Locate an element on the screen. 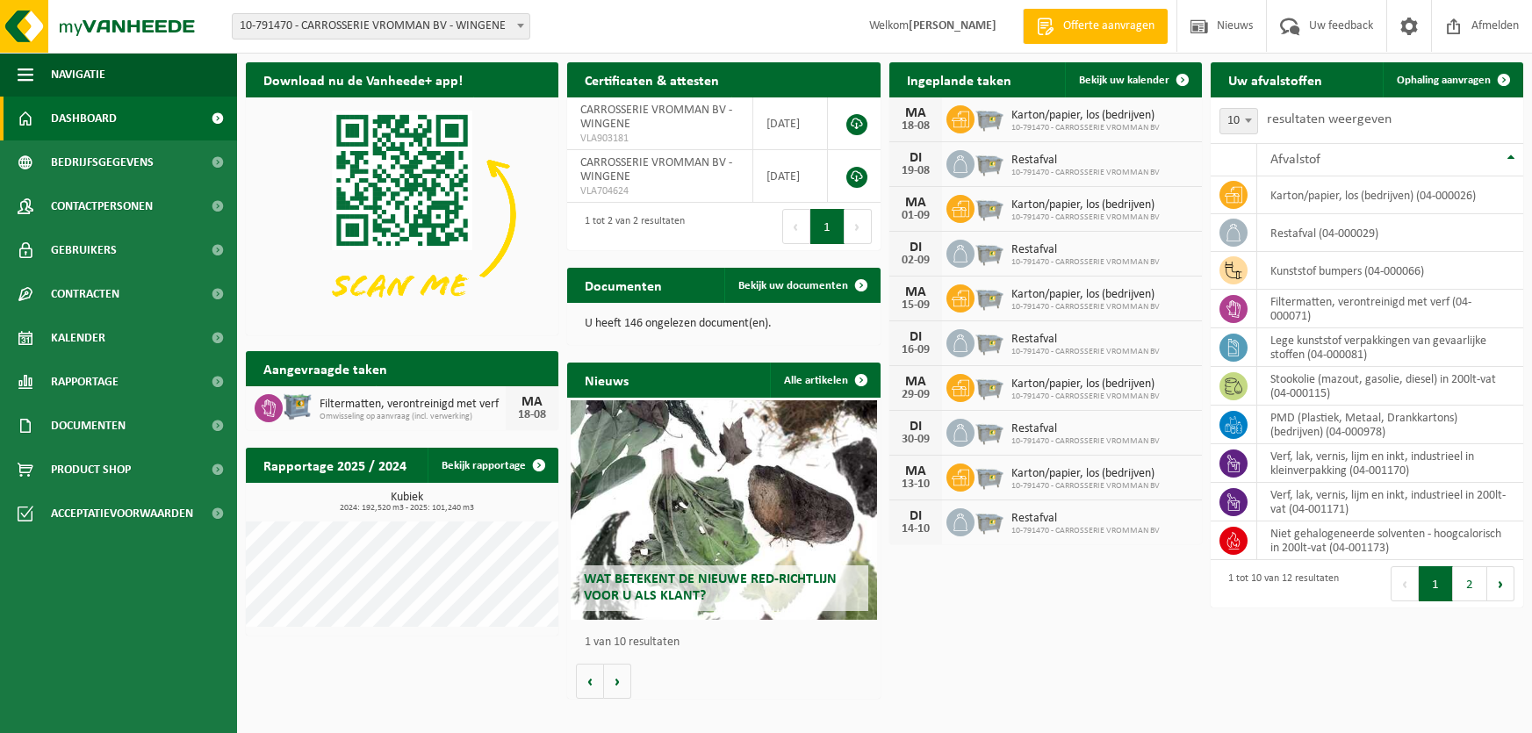 The width and height of the screenshot is (1532, 733). span: Gebruikers is located at coordinates (83, 250).